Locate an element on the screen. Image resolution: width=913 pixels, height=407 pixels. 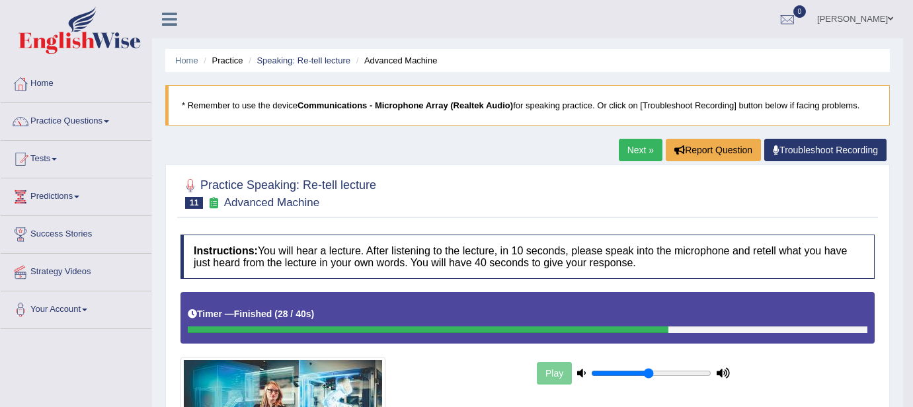
a: Your Account is located at coordinates (76, 308).